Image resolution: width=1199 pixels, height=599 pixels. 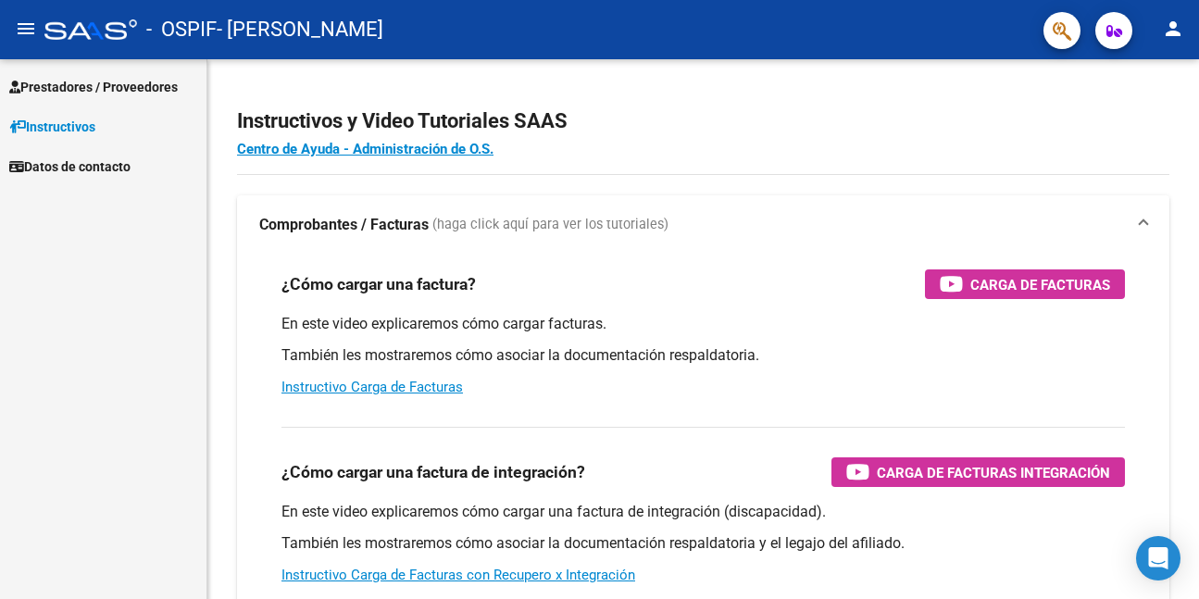 What do you see at coordinates (181, 30) in the screenshot?
I see `span: - OSPIF` at bounding box center [181, 30].